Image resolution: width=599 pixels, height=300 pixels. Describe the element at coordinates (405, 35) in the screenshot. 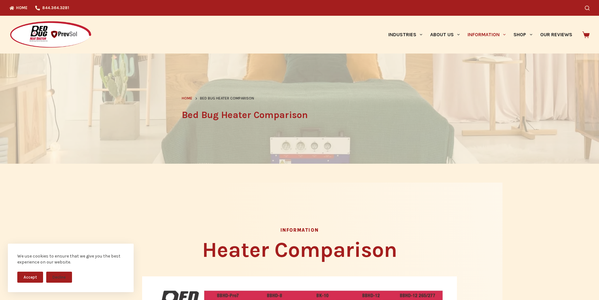

I see `a: Industries` at that location.